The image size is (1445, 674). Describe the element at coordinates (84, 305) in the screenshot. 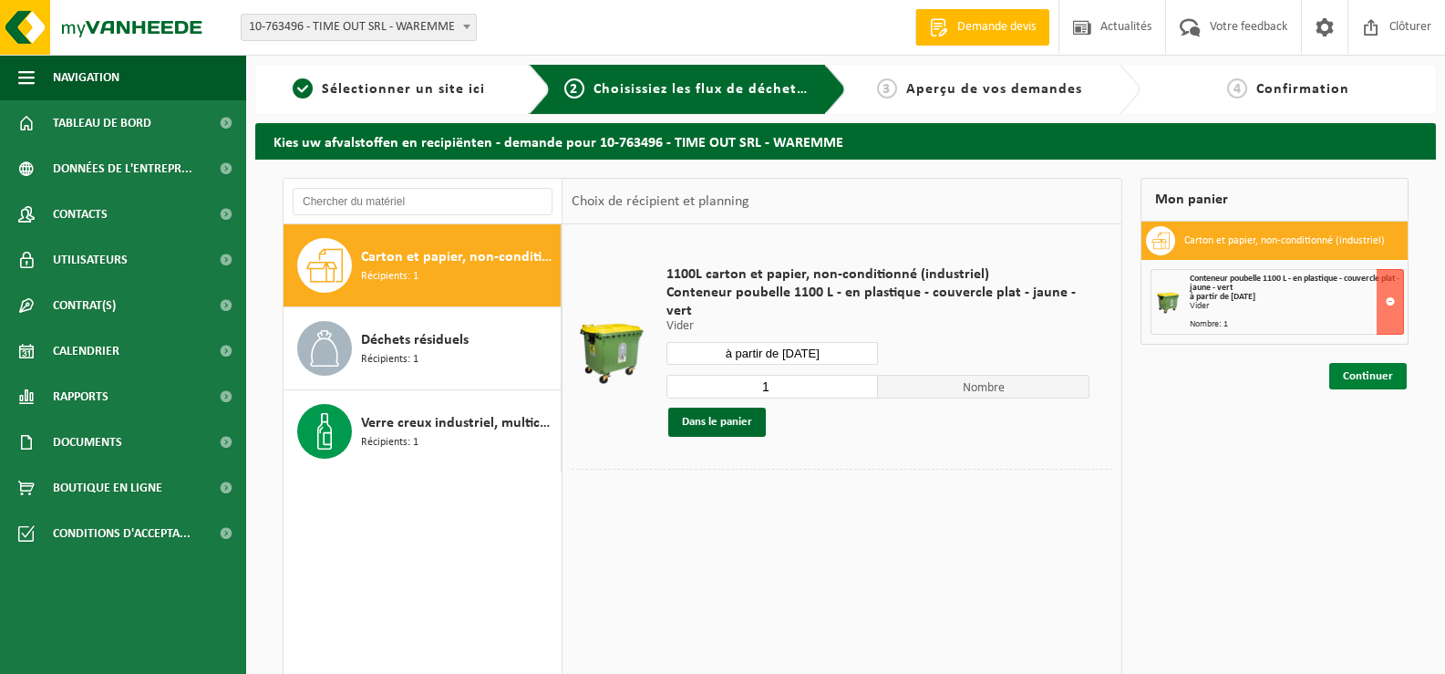

I see `span: Contrat(s)` at that location.